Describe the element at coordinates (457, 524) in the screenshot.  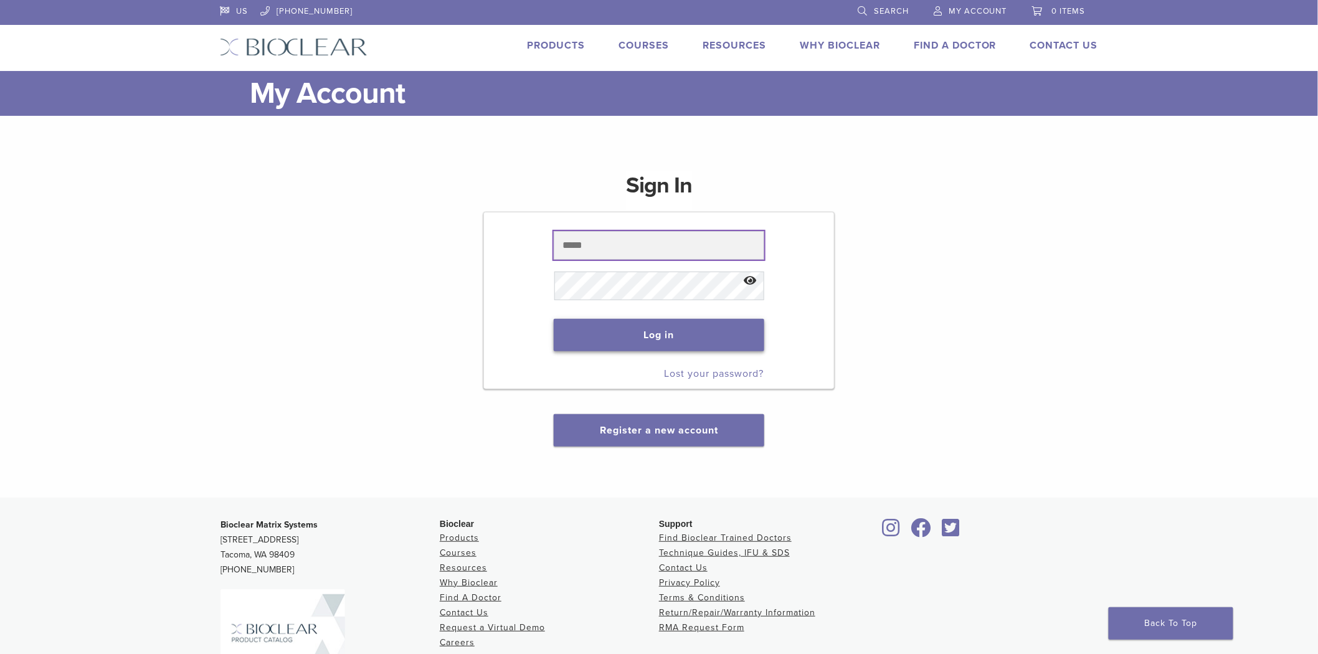
I see `span: Bioclear` at that location.